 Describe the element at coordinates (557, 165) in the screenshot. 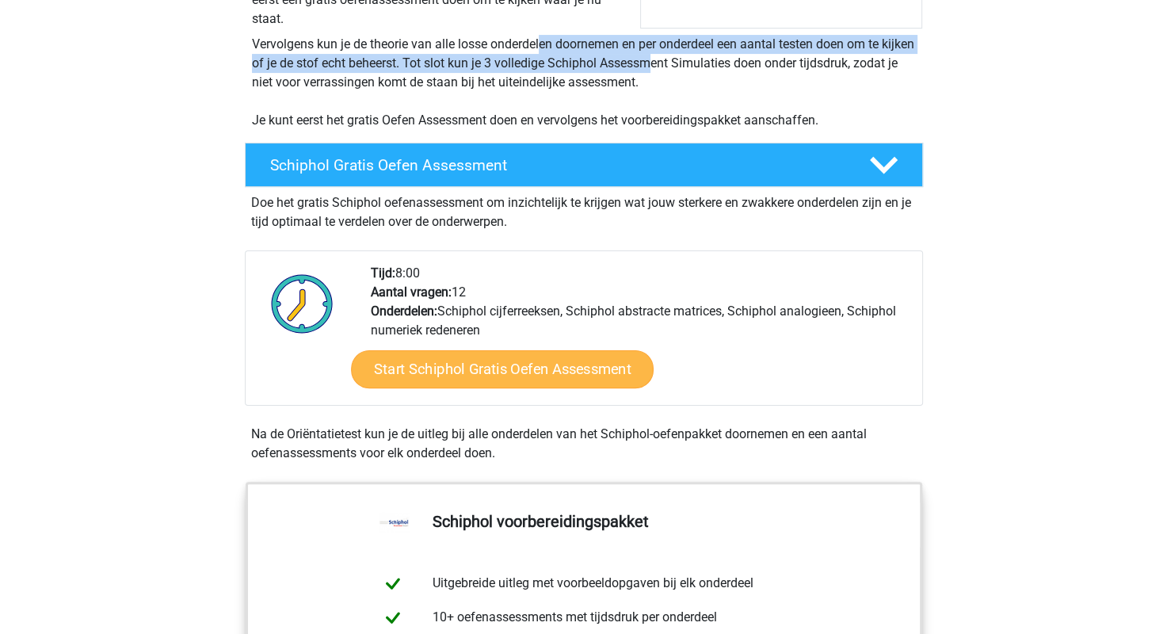

I see `h4: Schiphol Gratis Oefen Assessment` at that location.